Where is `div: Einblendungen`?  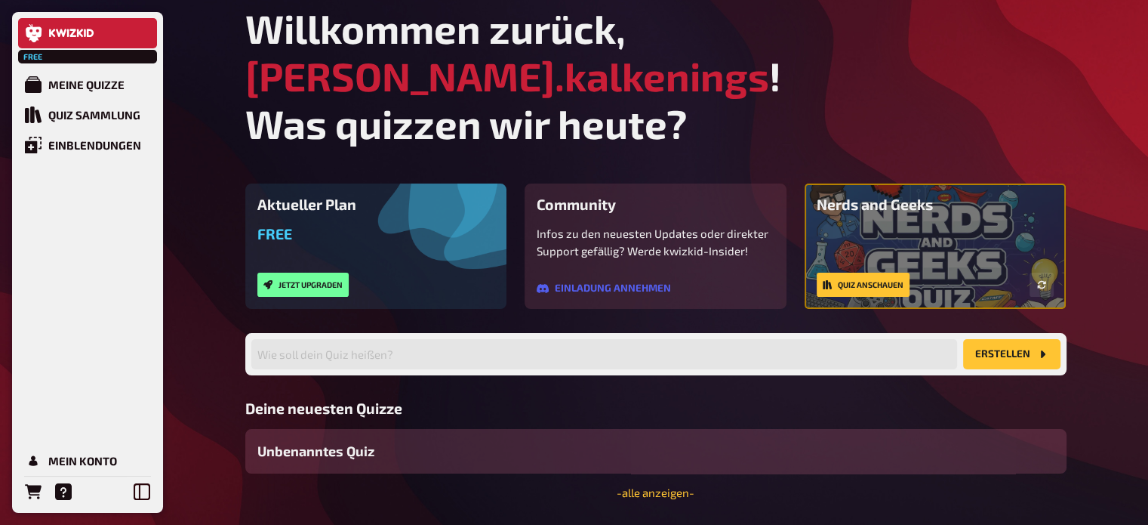
div: Einblendungen is located at coordinates (94, 145).